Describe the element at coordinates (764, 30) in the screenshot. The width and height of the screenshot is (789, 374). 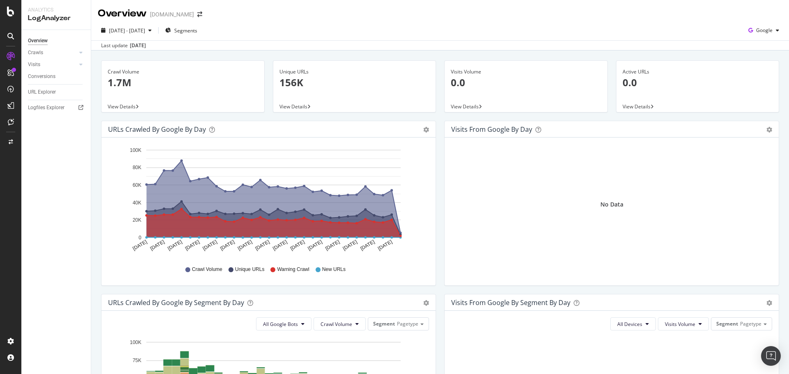
I see `span: Google` at that location.